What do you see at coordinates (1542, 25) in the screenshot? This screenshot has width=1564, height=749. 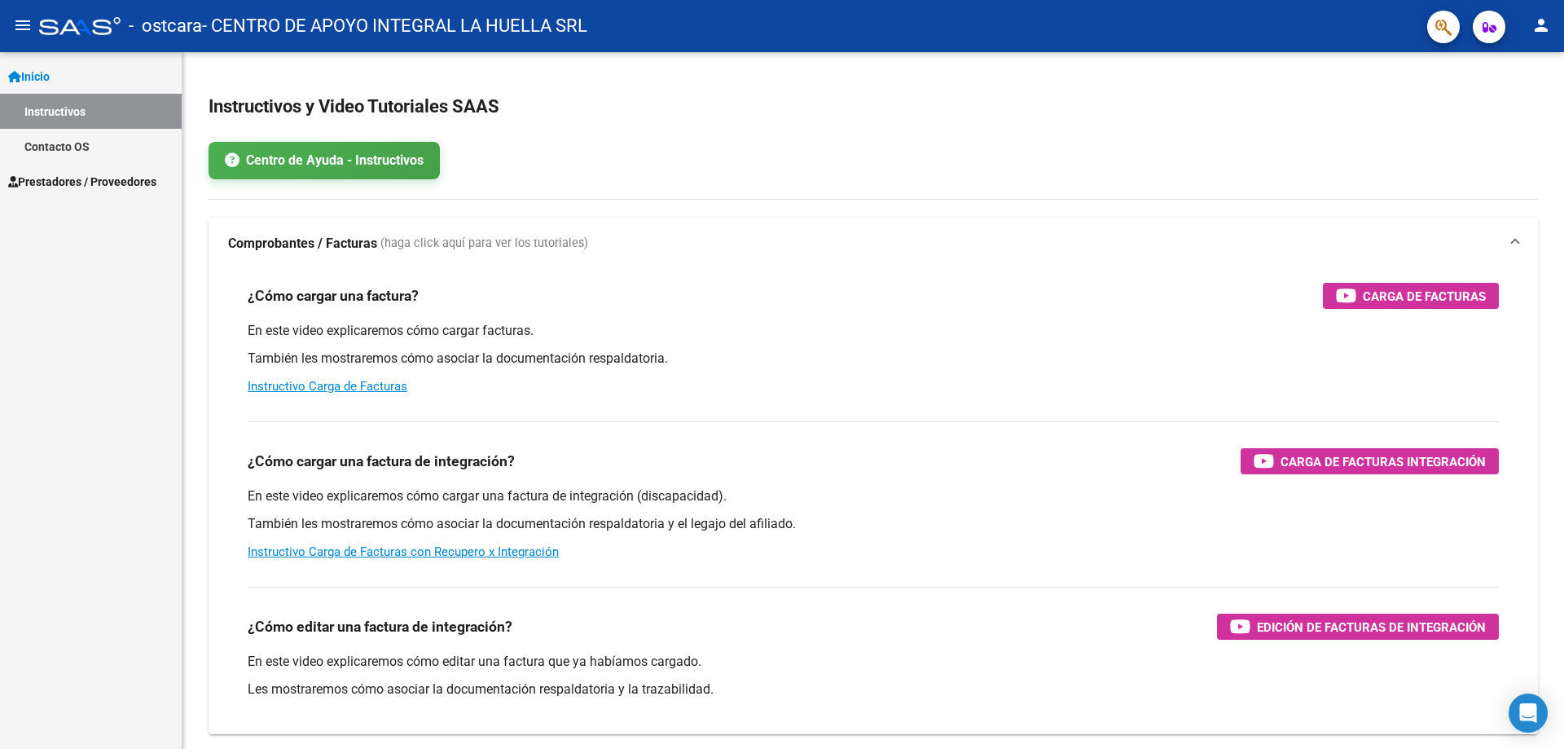 I see `mat-icon: person` at bounding box center [1542, 25].